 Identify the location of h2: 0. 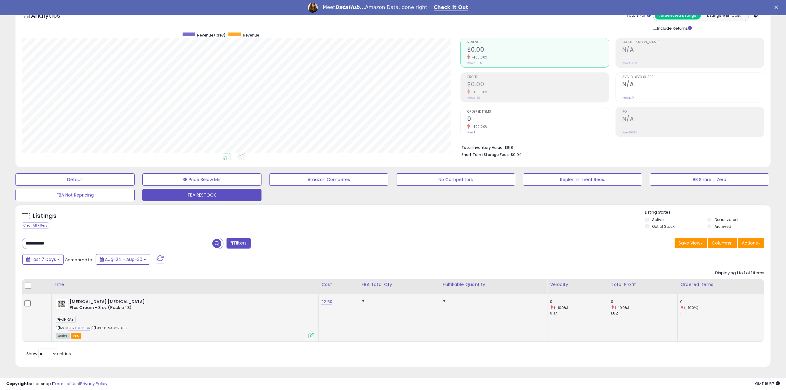
(538, 119).